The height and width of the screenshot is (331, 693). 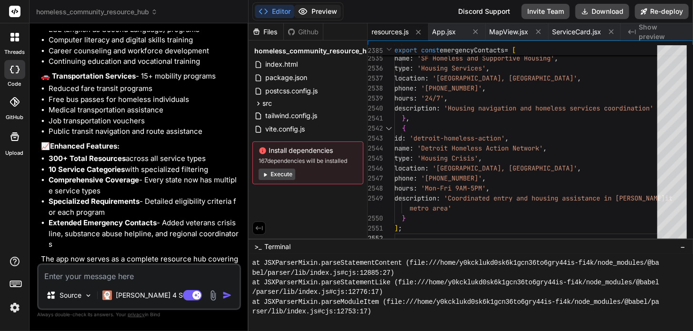 I want to click on label: threads, so click(x=14, y=52).